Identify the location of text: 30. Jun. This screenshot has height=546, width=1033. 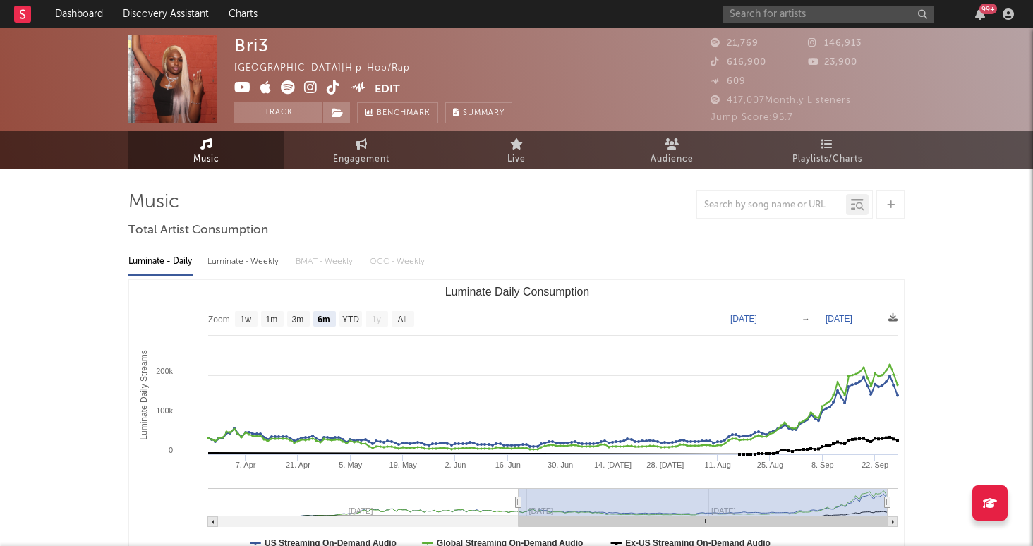
(560, 465).